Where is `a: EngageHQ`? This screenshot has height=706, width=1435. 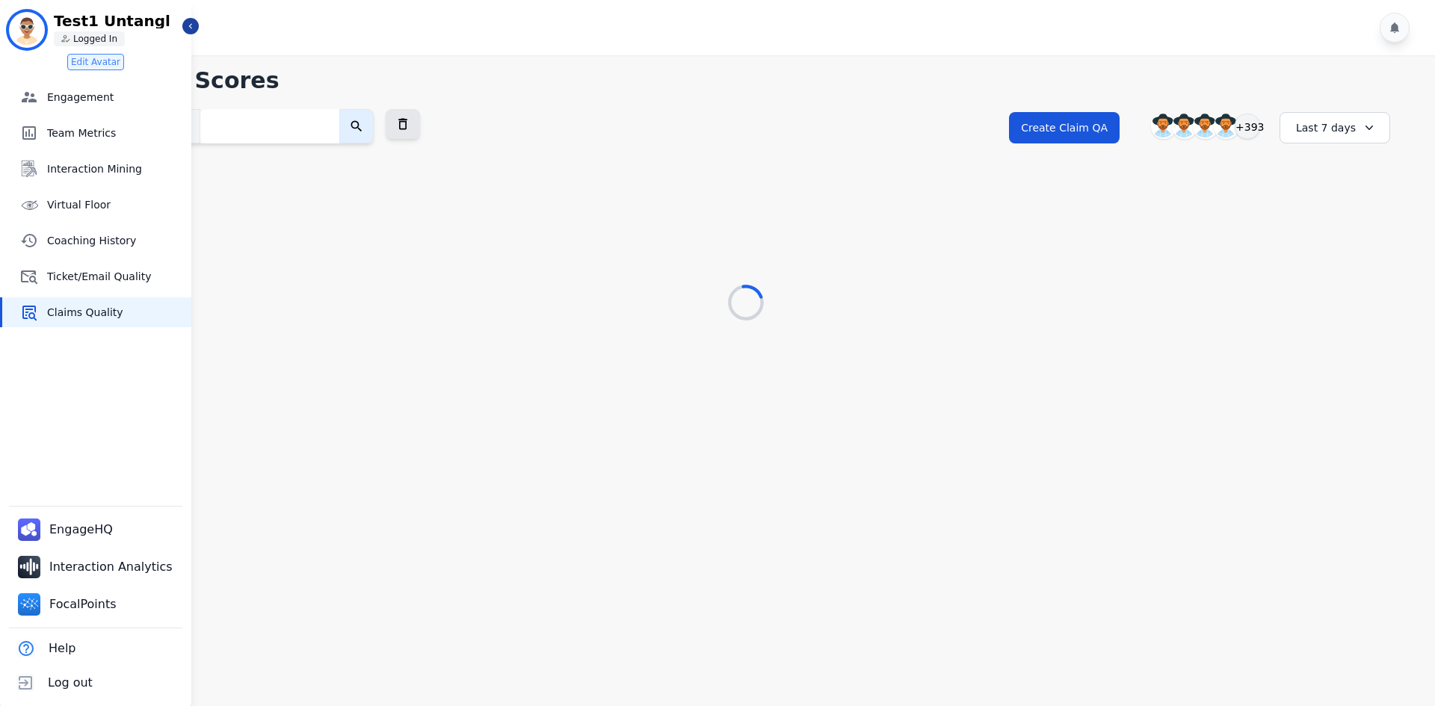
a: EngageHQ is located at coordinates (66, 530).